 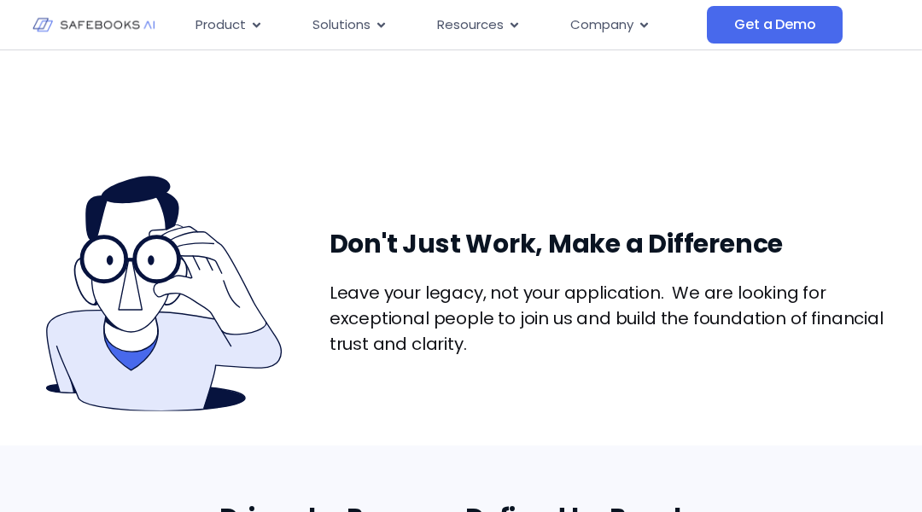 I want to click on div: Menu Toggle, so click(x=444, y=25).